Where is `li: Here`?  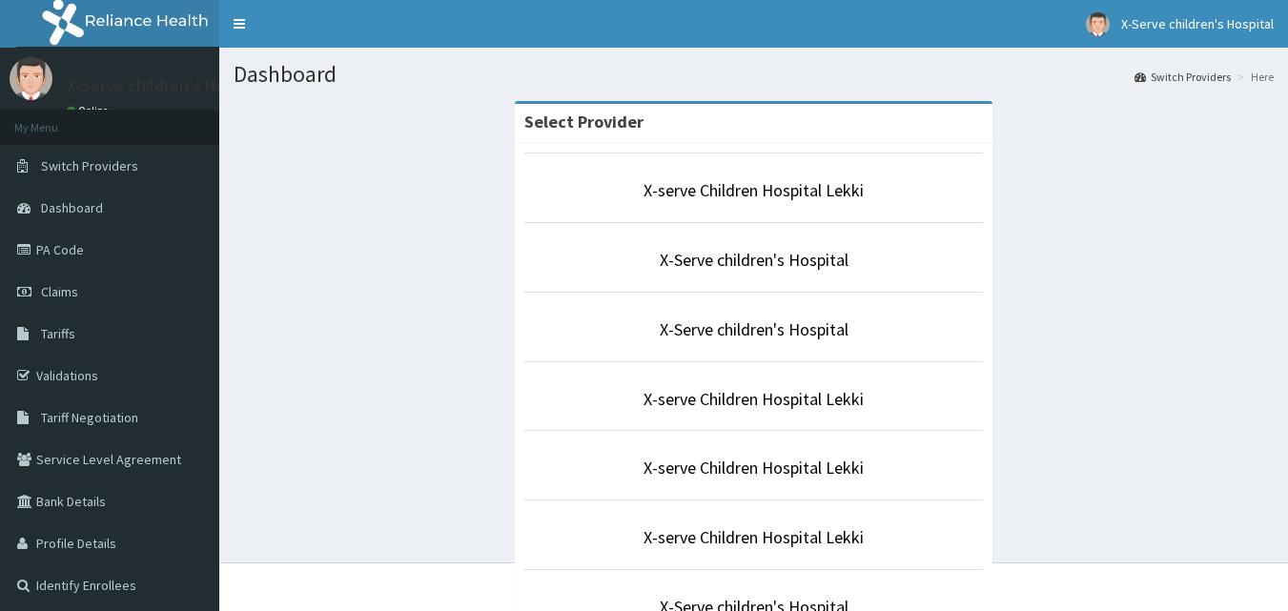
li: Here is located at coordinates (1253, 76).